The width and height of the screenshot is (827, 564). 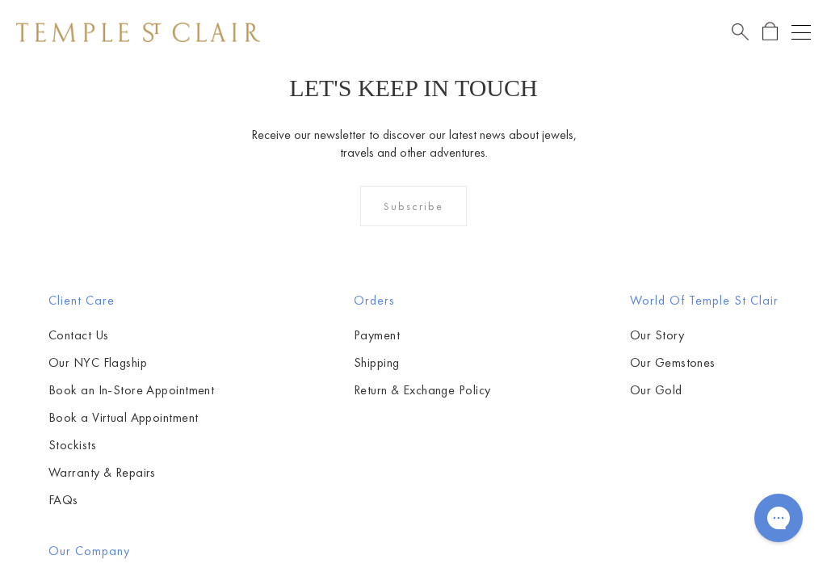 I want to click on a: Book a Virtual Appointment, so click(x=131, y=418).